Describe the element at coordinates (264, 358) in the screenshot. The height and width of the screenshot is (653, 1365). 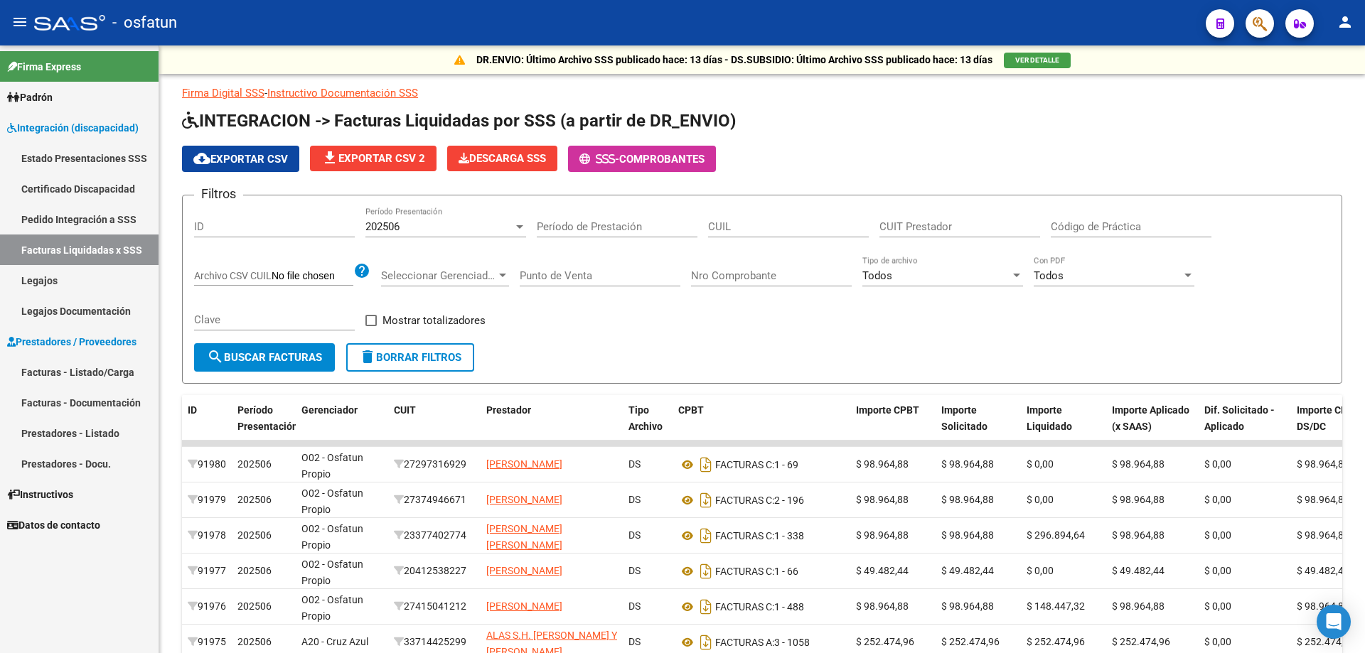
I see `button: Buscar Facturas` at that location.